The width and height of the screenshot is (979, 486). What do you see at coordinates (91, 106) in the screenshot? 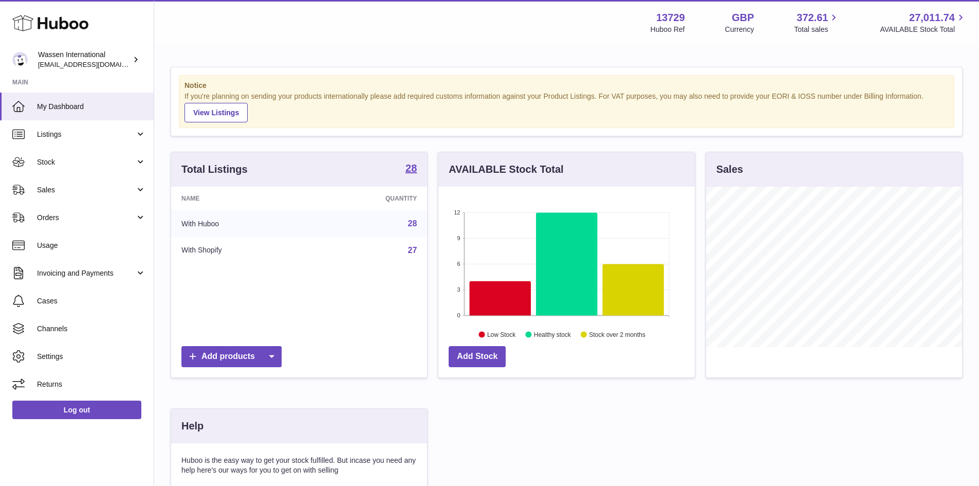
I see `span: My Dashboard` at bounding box center [91, 106].